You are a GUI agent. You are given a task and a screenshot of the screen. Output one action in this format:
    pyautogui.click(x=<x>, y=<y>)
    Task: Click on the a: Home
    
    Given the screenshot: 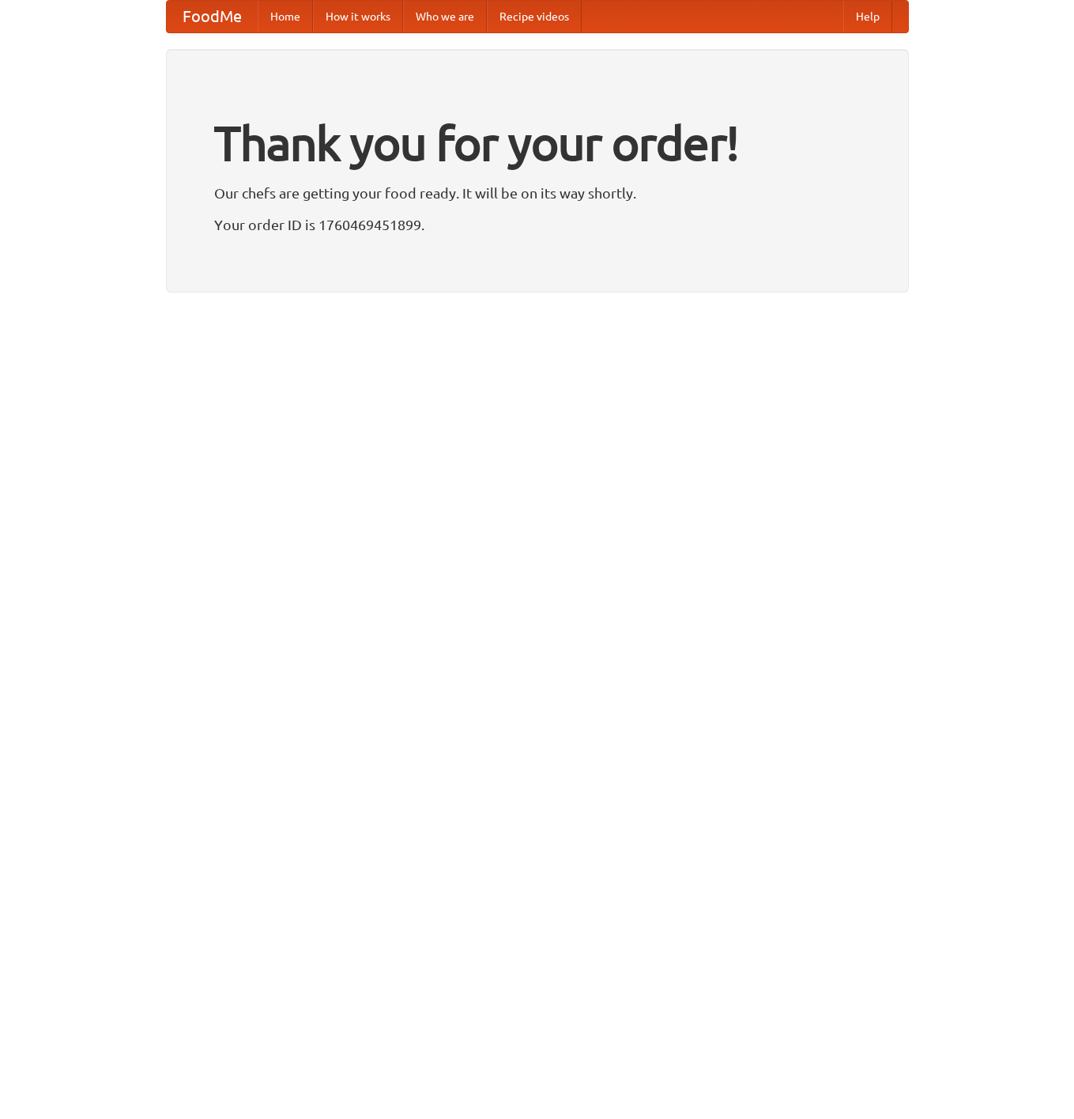 What is the action you would take?
    pyautogui.click(x=285, y=17)
    